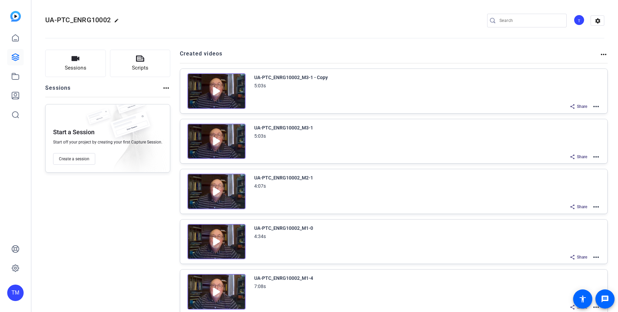  Describe the element at coordinates (15, 293) in the screenshot. I see `div: TM` at that location.